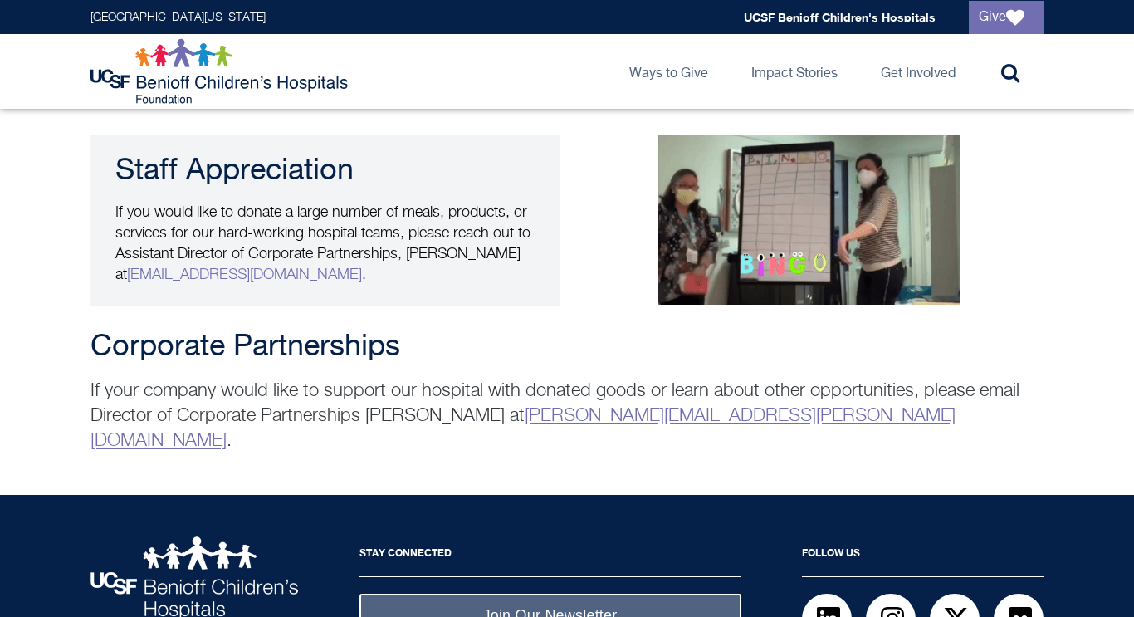  I want to click on h2: Follow Us, so click(922, 556).